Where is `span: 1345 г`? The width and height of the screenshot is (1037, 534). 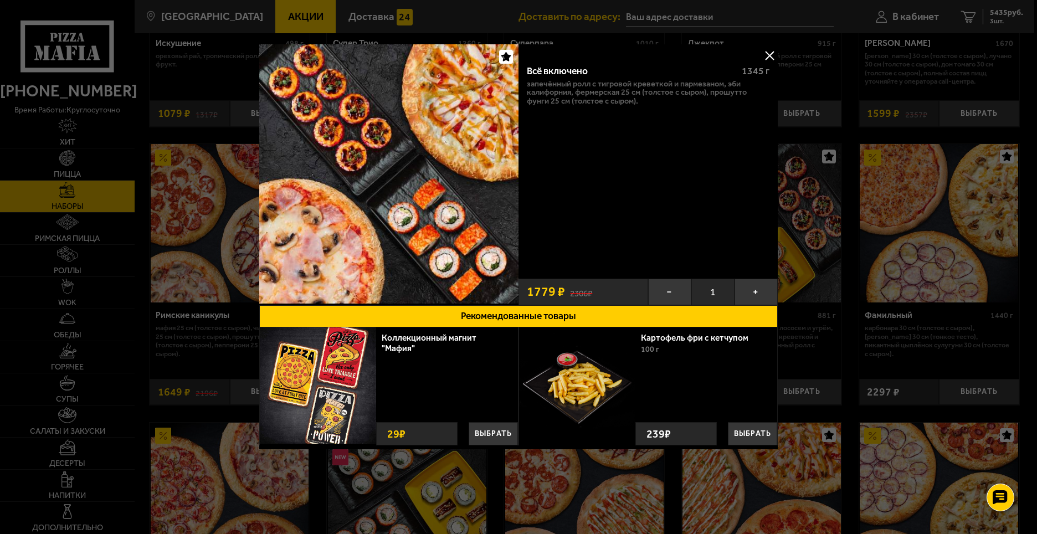 span: 1345 г is located at coordinates (756, 71).